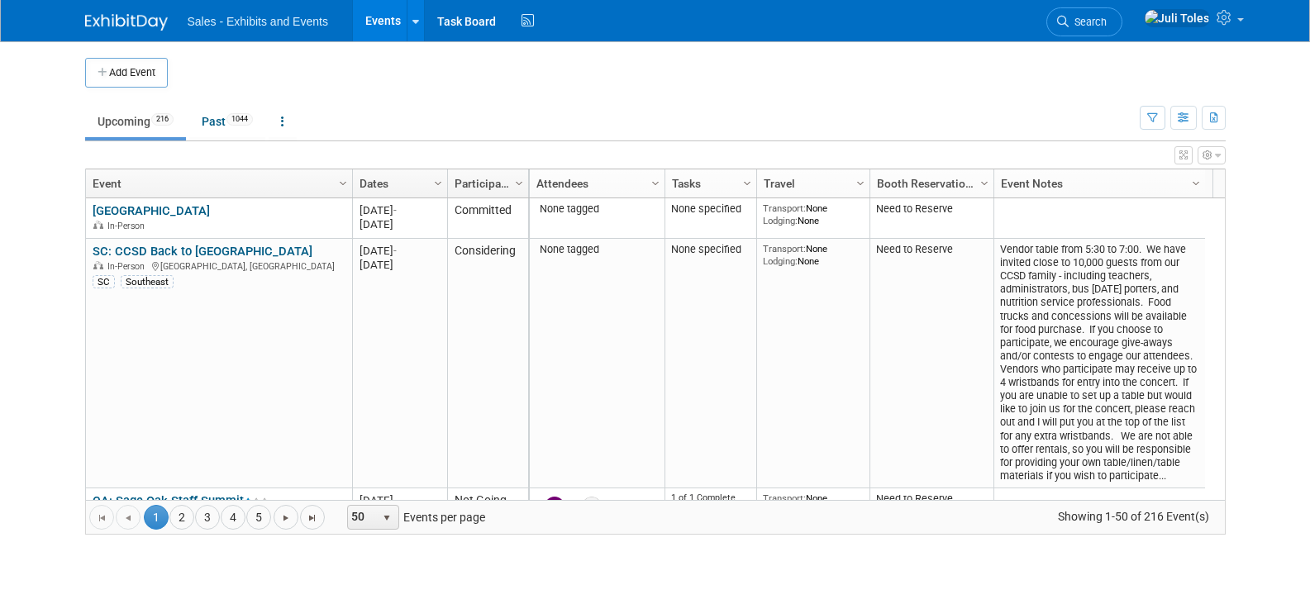  What do you see at coordinates (128, 518) in the screenshot?
I see `a: Go to the previous page` at bounding box center [128, 518].